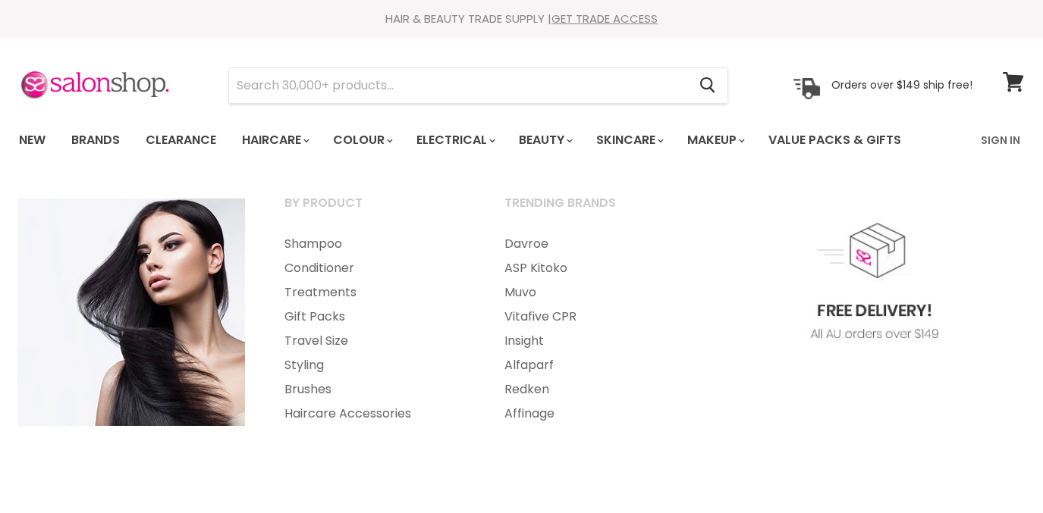 This screenshot has width=1043, height=513. Describe the element at coordinates (374, 390) in the screenshot. I see `a: Brushes` at that location.